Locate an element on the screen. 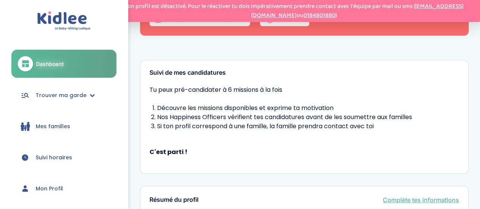 This screenshot has width=480, height=209. h3: Suivi de mes candidatures is located at coordinates (304, 73).